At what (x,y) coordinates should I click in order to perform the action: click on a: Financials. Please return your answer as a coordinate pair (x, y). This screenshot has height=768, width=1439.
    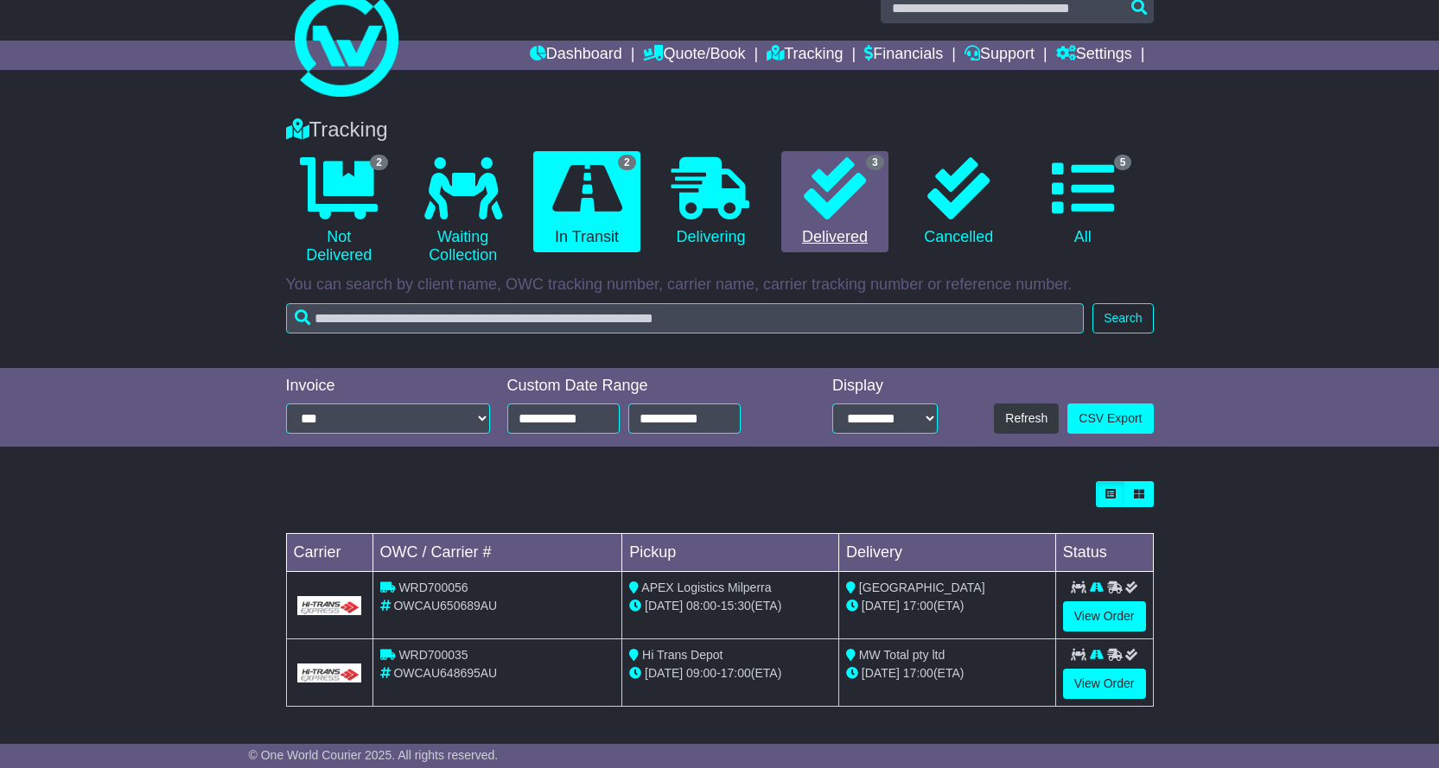
    Looking at the image, I should click on (903, 55).